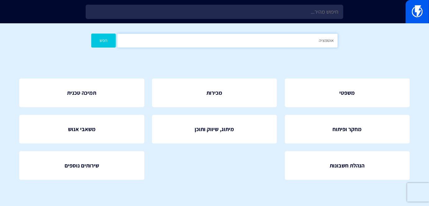 The height and width of the screenshot is (206, 429). I want to click on span: משאבי אנוש, so click(82, 129).